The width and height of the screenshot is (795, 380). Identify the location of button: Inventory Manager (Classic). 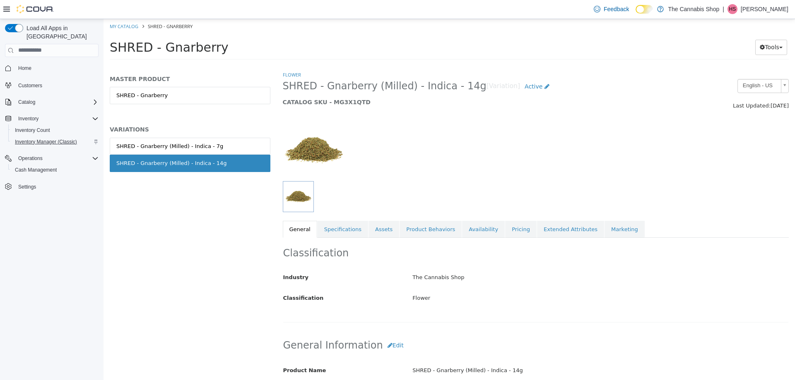
(55, 142).